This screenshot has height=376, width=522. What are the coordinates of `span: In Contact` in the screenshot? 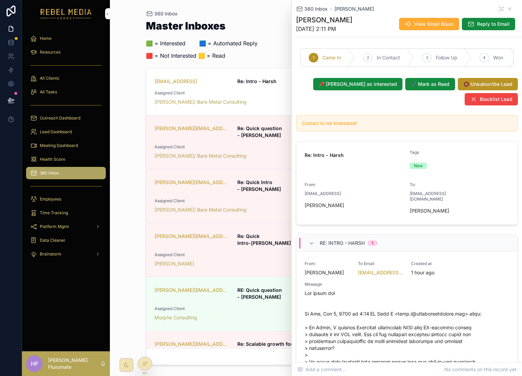 It's located at (388, 58).